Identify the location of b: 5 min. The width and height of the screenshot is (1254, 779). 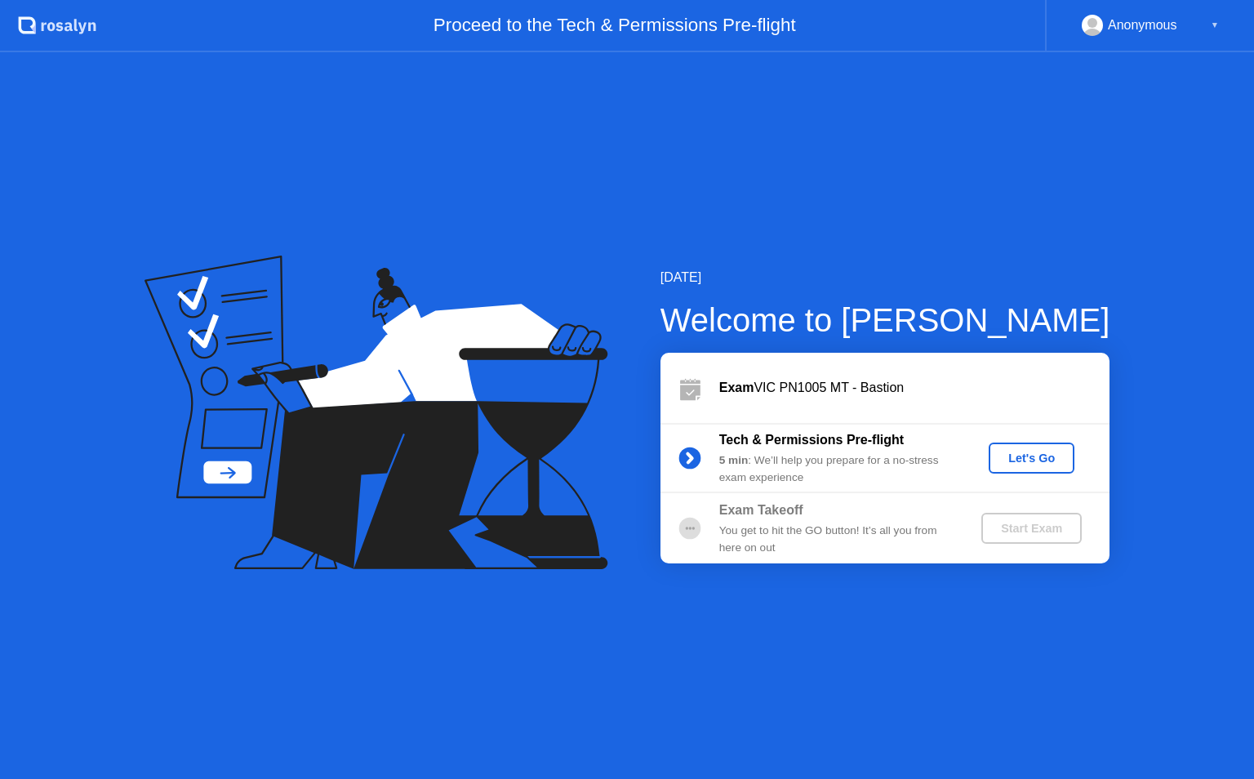
(734, 460).